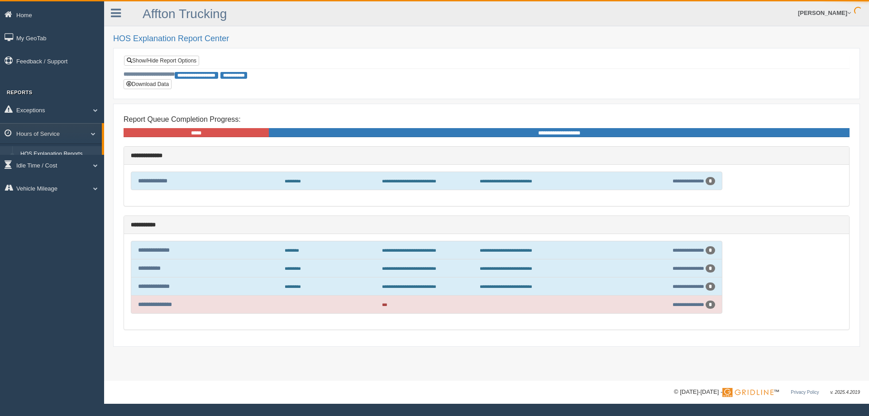 The height and width of the screenshot is (416, 869). Describe the element at coordinates (487, 120) in the screenshot. I see `h4: Report Queue Completion Progress:` at that location.